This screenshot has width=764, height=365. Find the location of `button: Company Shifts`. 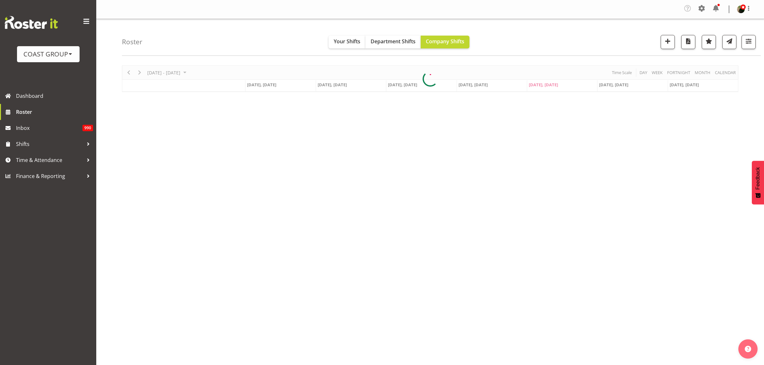

button: Company Shifts is located at coordinates (445, 42).